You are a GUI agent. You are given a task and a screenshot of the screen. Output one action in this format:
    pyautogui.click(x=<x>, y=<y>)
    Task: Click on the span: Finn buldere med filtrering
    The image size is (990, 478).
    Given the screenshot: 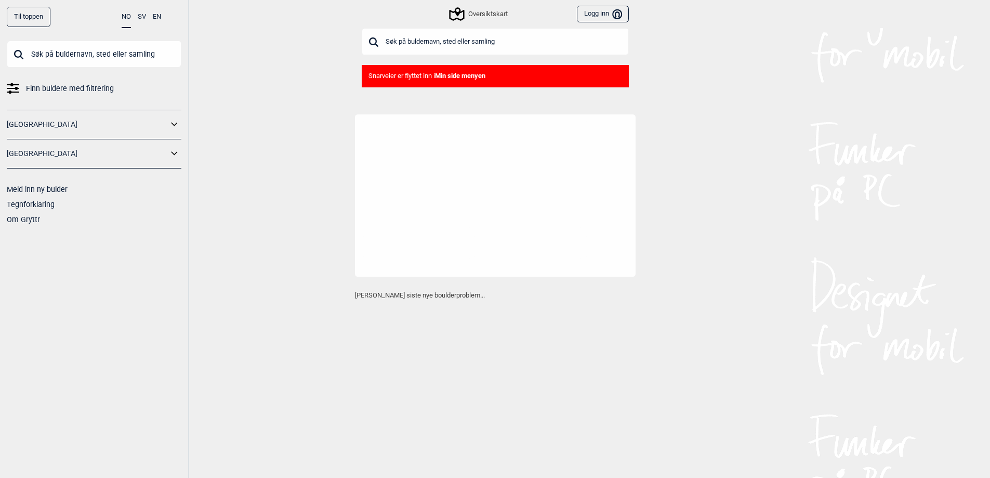 What is the action you would take?
    pyautogui.click(x=70, y=88)
    